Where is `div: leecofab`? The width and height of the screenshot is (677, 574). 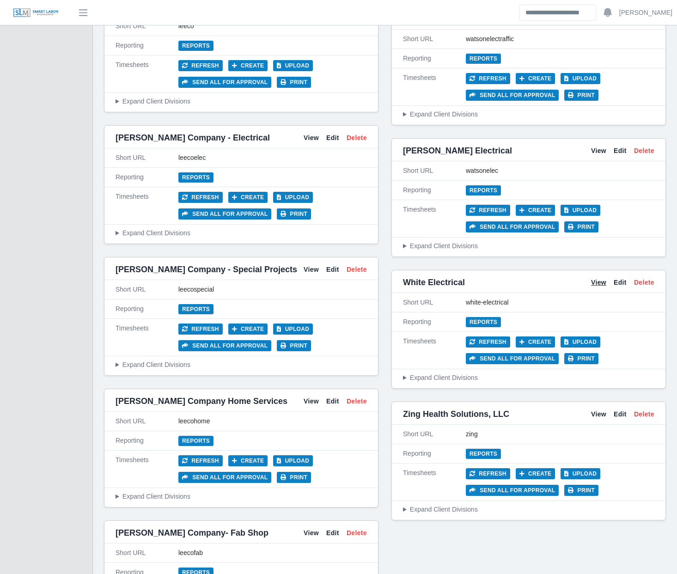 div: leecofab is located at coordinates (273, 553).